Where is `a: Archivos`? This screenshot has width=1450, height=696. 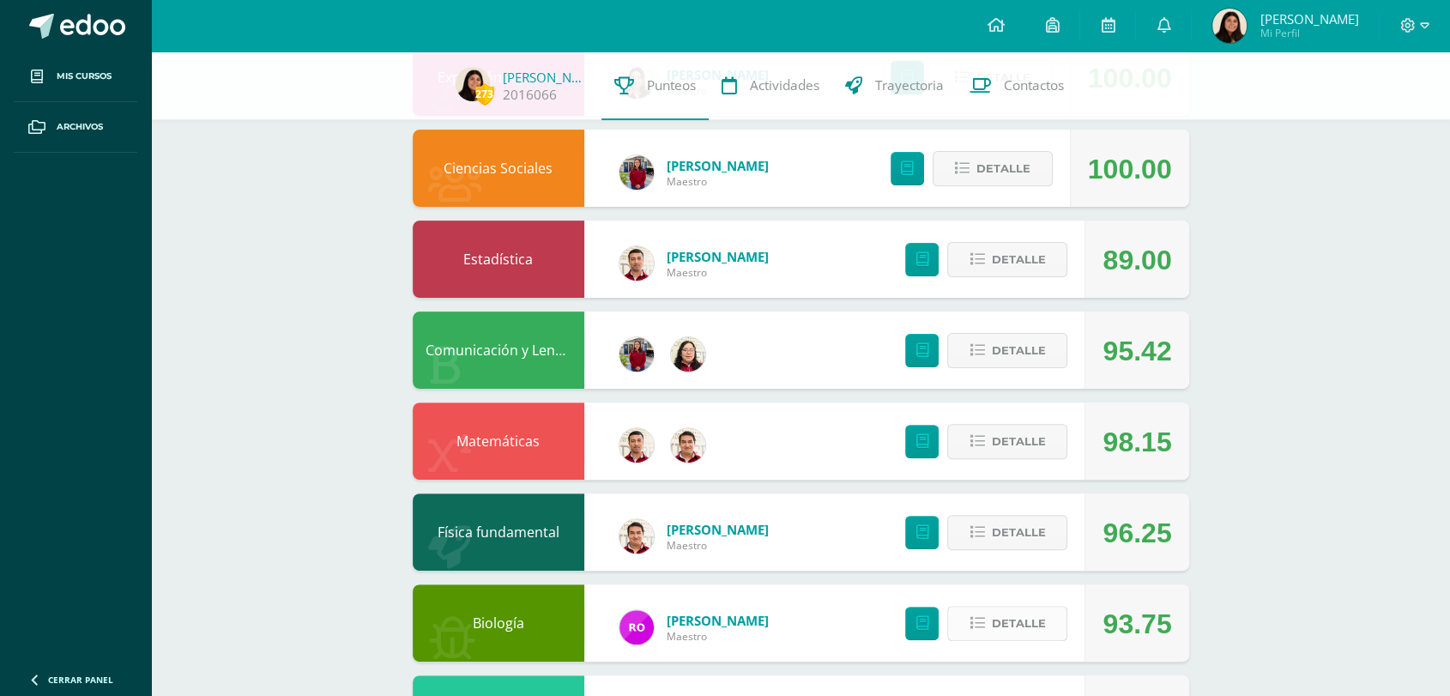 a: Archivos is located at coordinates (76, 127).